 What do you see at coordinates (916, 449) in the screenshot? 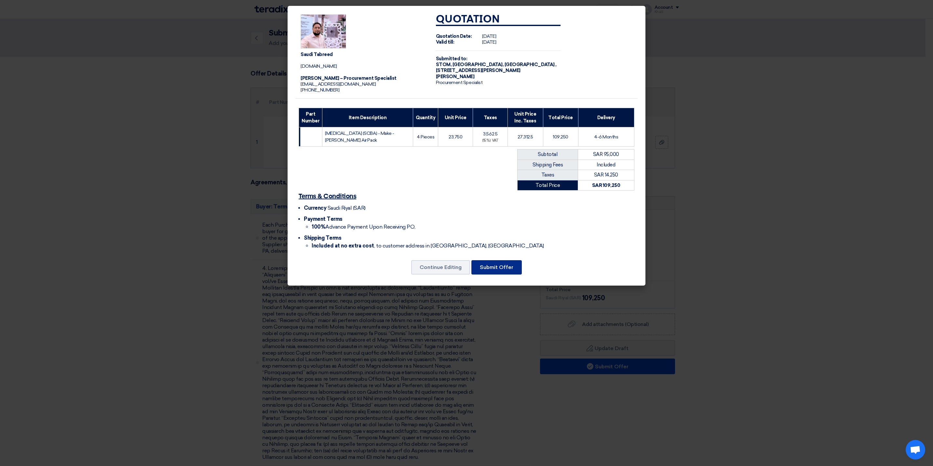
I see `a: Open chat` at bounding box center [916, 449].